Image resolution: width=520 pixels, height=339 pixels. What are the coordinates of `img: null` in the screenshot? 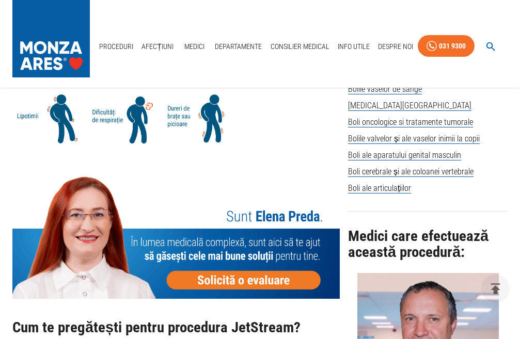 It's located at (176, 234).